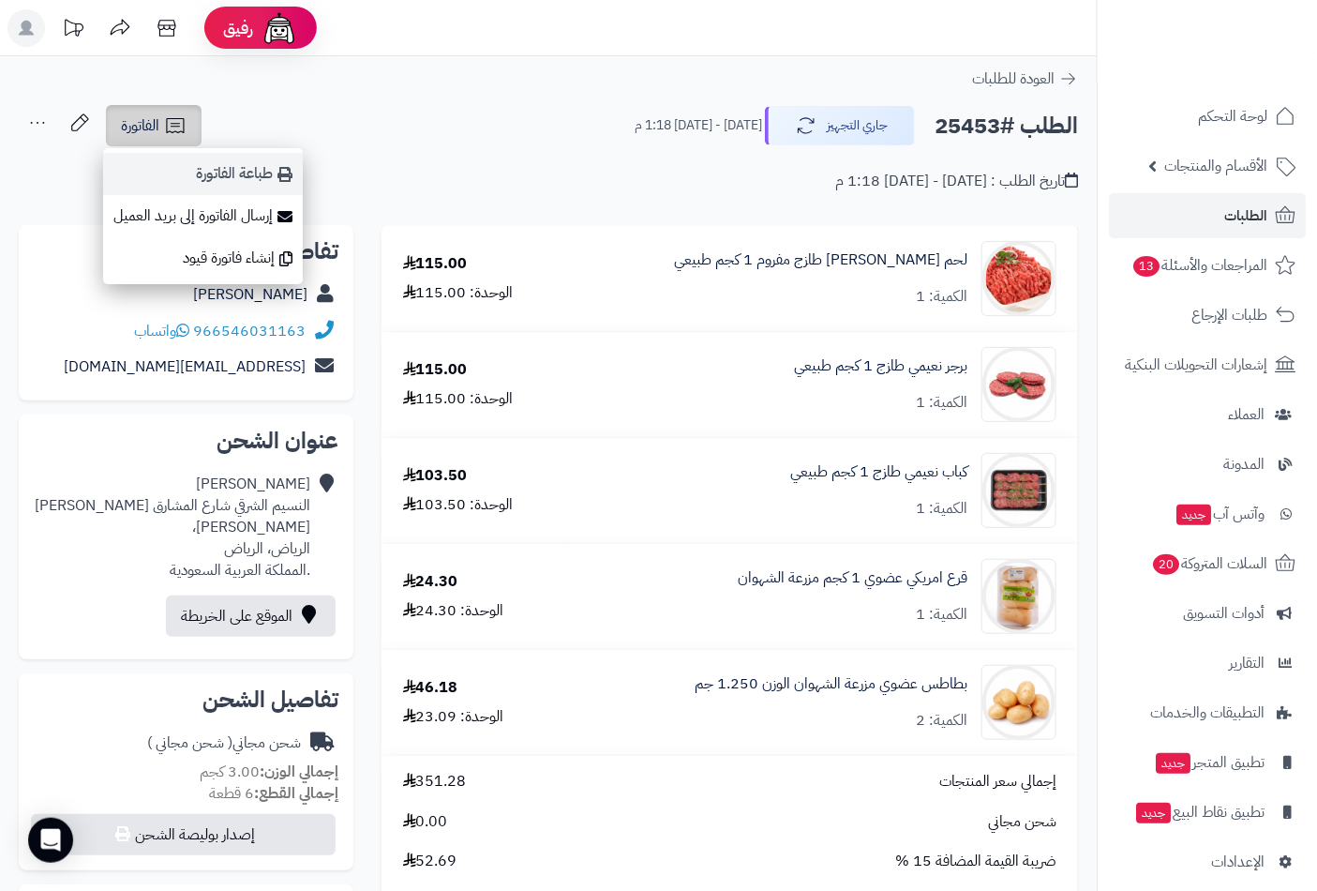 The image size is (1317, 891). I want to click on img: 1716597263-xeM9xGoUONr60RPTXgViVQ6UZ3ptNP8kYREKWBhT-90x90.png, so click(1019, 702).